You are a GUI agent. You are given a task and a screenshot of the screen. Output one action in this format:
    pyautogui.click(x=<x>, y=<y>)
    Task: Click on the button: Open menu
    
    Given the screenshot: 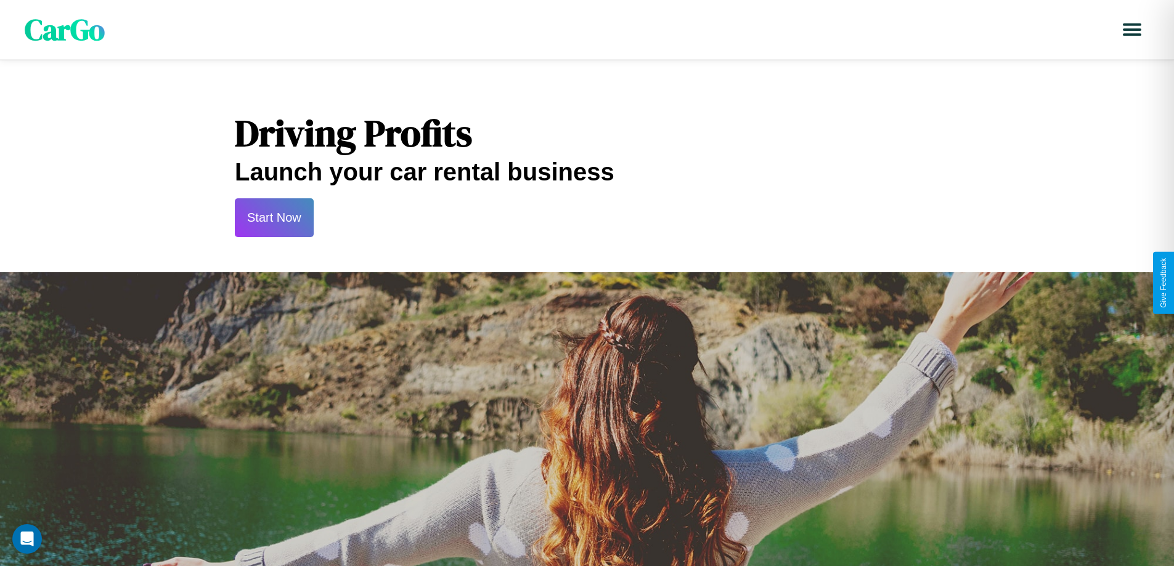 What is the action you would take?
    pyautogui.click(x=1132, y=30)
    